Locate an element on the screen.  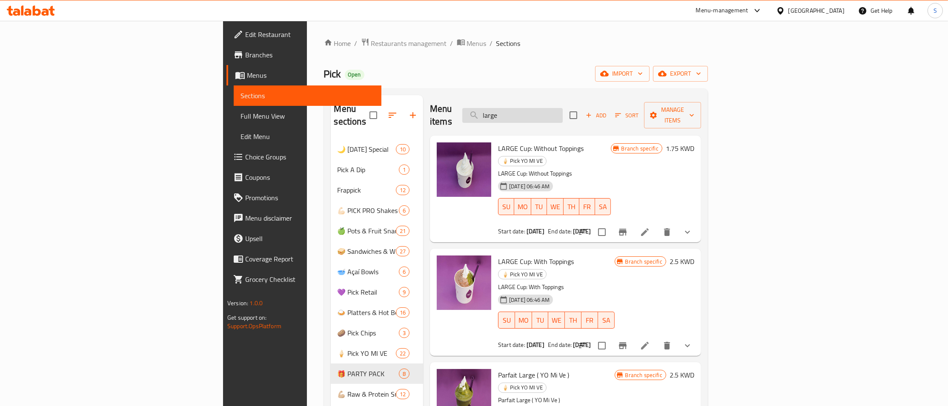
div: 🥪 Sandwiches & Wraps is located at coordinates (366, 251).